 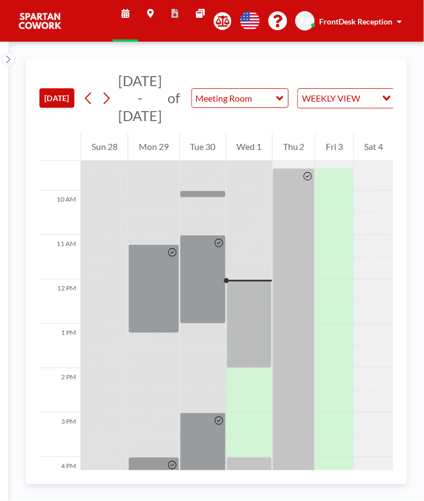 What do you see at coordinates (374, 147) in the screenshot?
I see `div: Sat 4` at bounding box center [374, 147].